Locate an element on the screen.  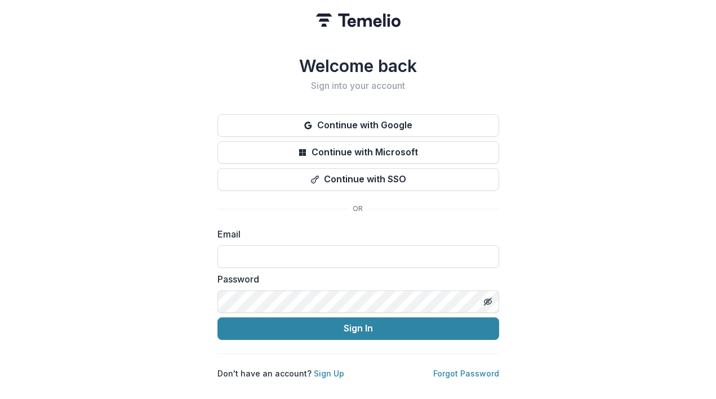
a: Forgot Password is located at coordinates (466, 374).